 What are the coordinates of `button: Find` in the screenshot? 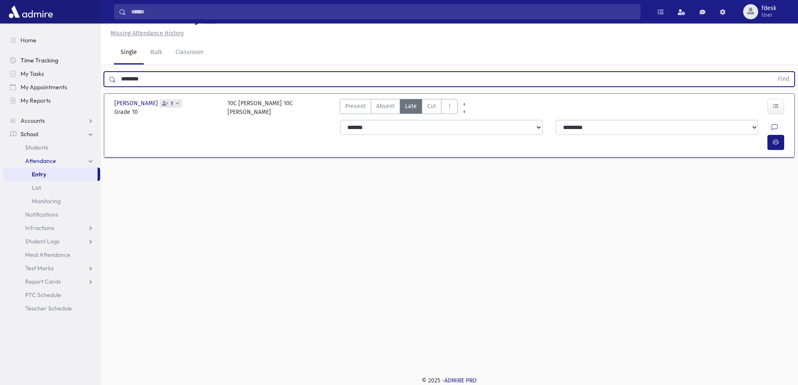 It's located at (783, 79).